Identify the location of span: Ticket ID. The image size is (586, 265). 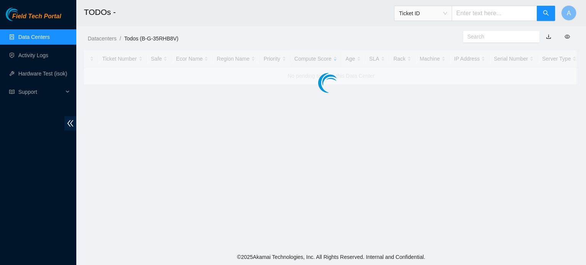
(423, 13).